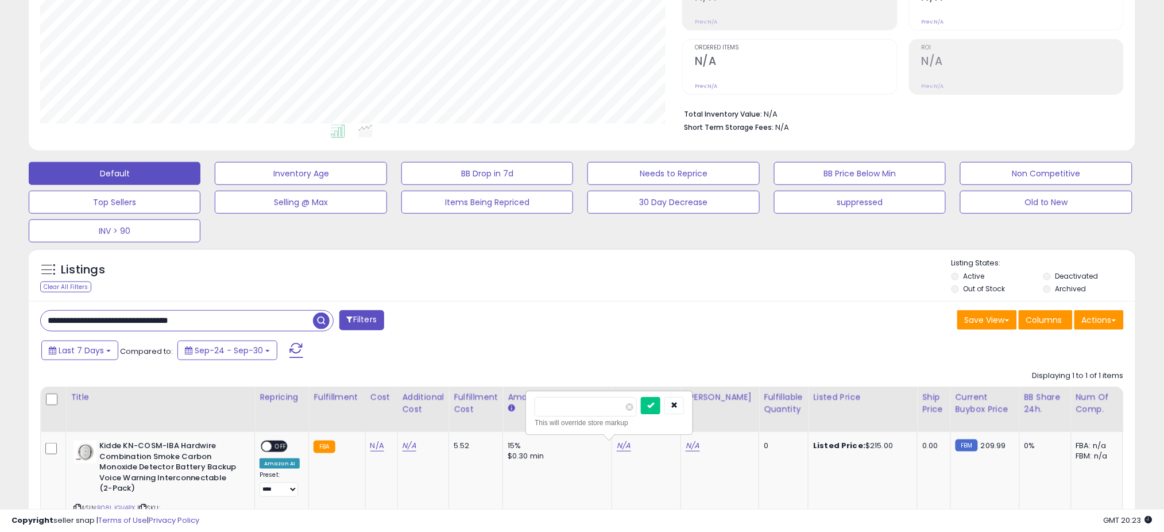  What do you see at coordinates (1044, 320) in the screenshot?
I see `span: Columns` at bounding box center [1044, 320].